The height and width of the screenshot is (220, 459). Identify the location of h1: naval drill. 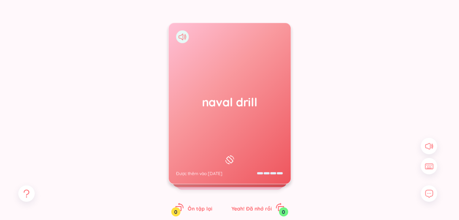
(230, 102).